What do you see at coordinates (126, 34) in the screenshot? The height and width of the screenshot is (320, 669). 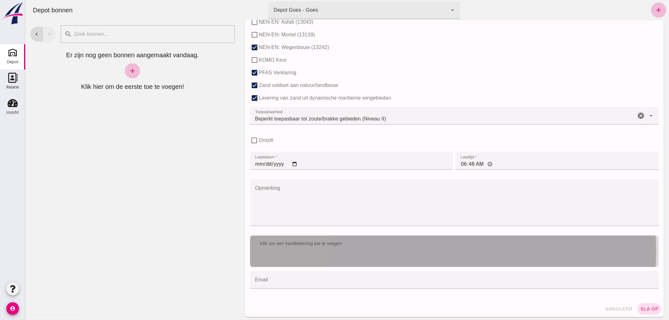 I see `input: Zoek bonnen...` at bounding box center [126, 34].